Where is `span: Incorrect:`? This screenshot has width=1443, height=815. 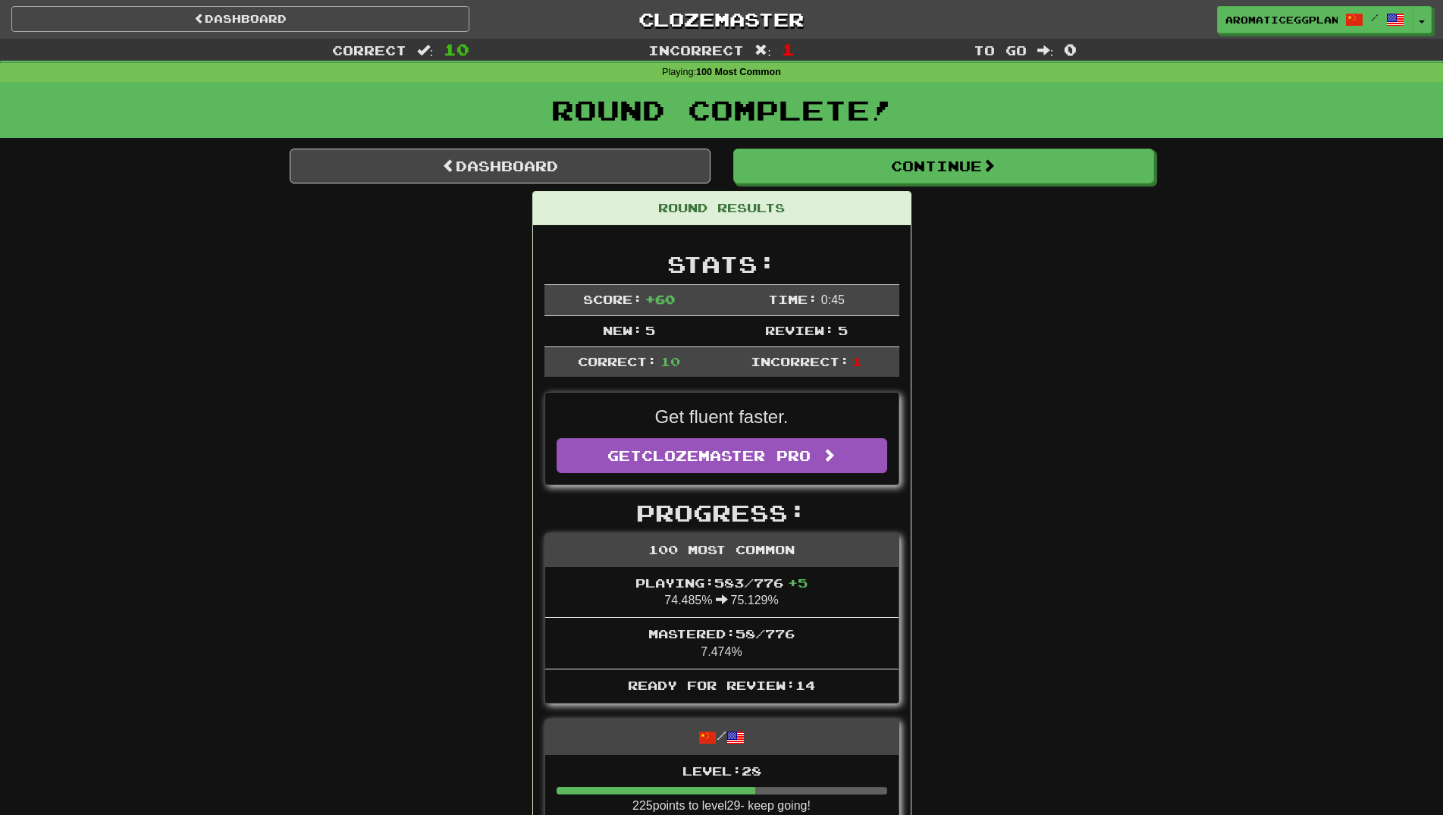 span: Incorrect: is located at coordinates (800, 361).